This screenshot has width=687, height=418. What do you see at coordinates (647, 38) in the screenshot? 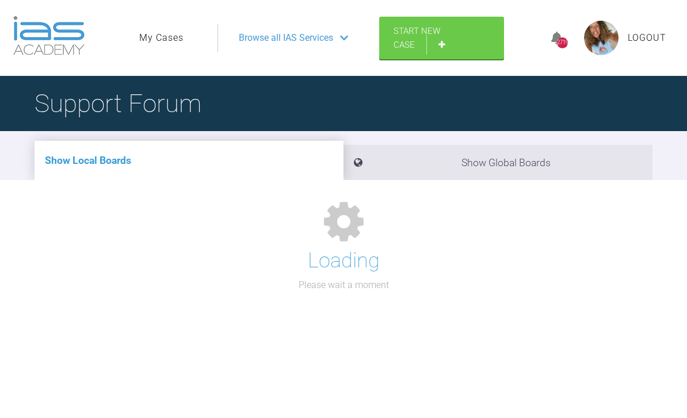
I see `span: Logout` at bounding box center [647, 38].